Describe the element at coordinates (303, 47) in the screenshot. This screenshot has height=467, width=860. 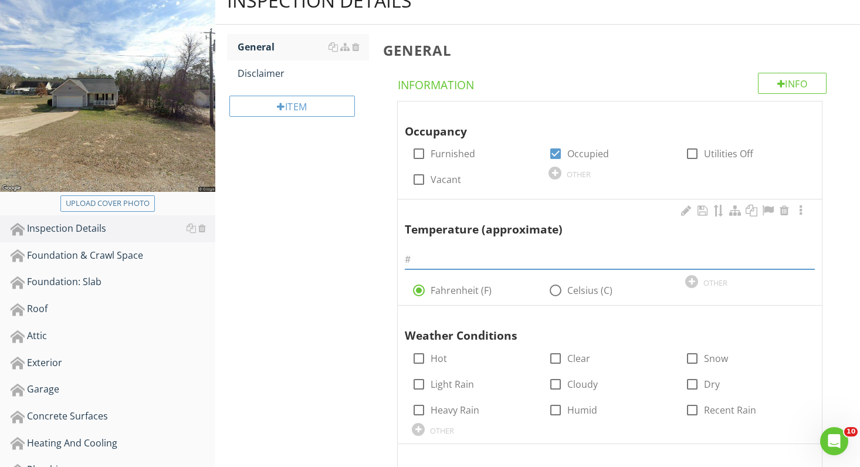
I see `div: General` at that location.